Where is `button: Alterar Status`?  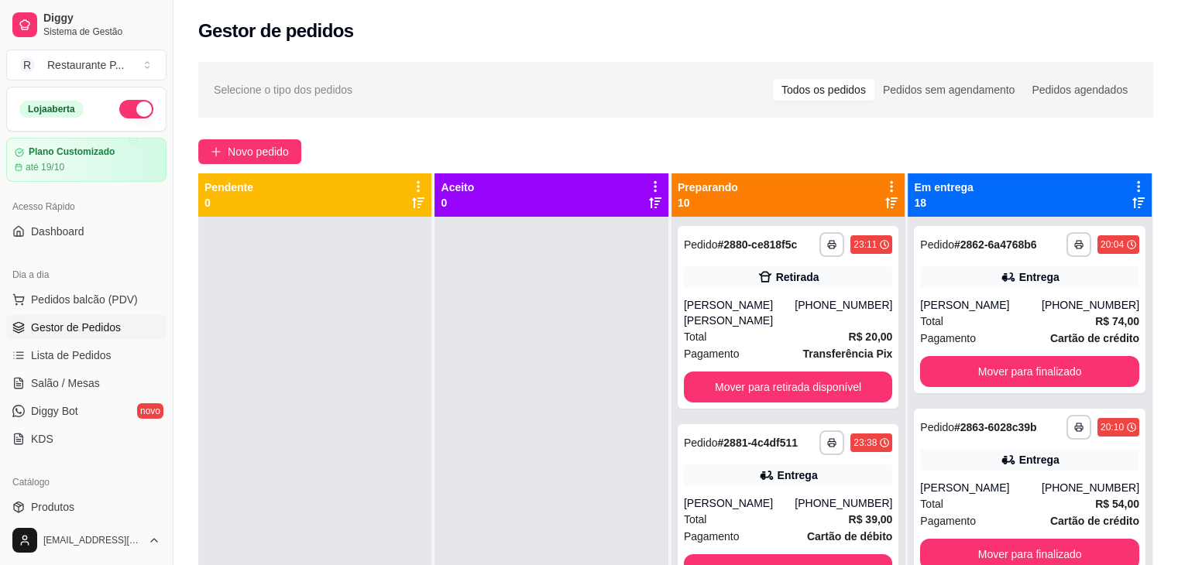
button: Alterar Status is located at coordinates (136, 109).